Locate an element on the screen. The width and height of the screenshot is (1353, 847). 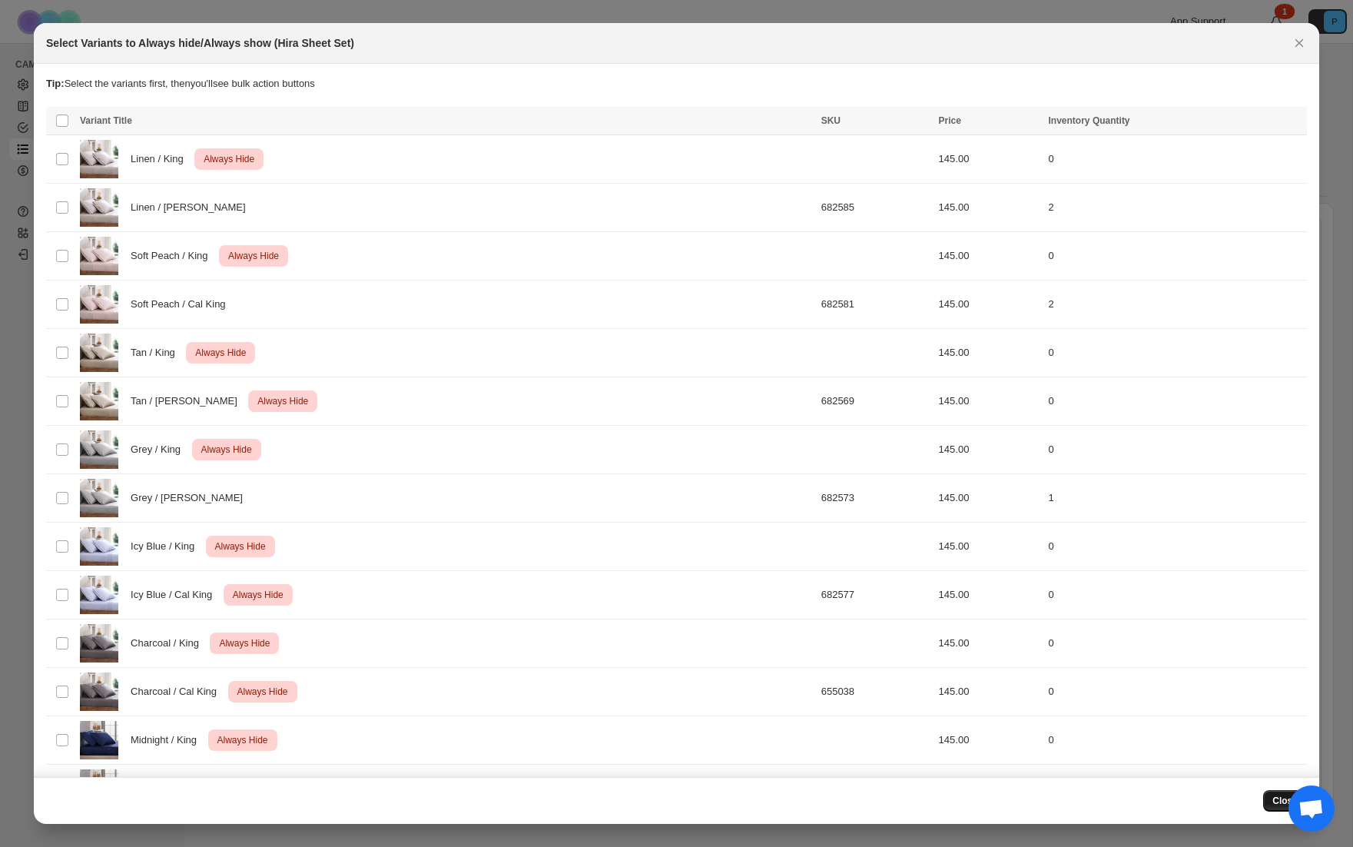
span: Icy Blue / Cal King is located at coordinates (175, 595).